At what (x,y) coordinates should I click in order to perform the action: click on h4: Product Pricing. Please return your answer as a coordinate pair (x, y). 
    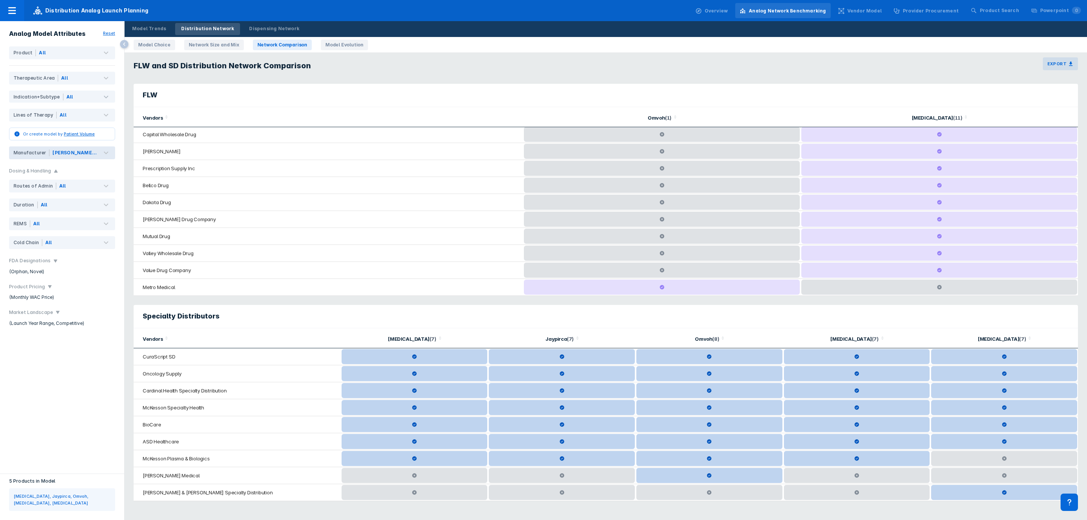
    Looking at the image, I should click on (27, 287).